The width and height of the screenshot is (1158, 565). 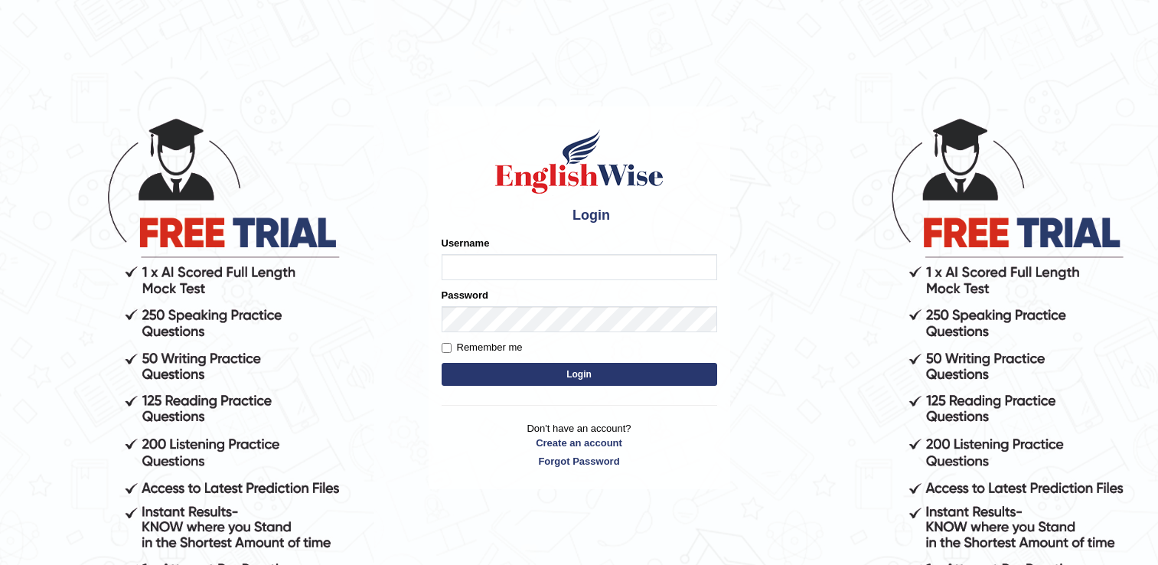 I want to click on img: Logo of English Wise sign in for intelligent practice with AI, so click(x=579, y=161).